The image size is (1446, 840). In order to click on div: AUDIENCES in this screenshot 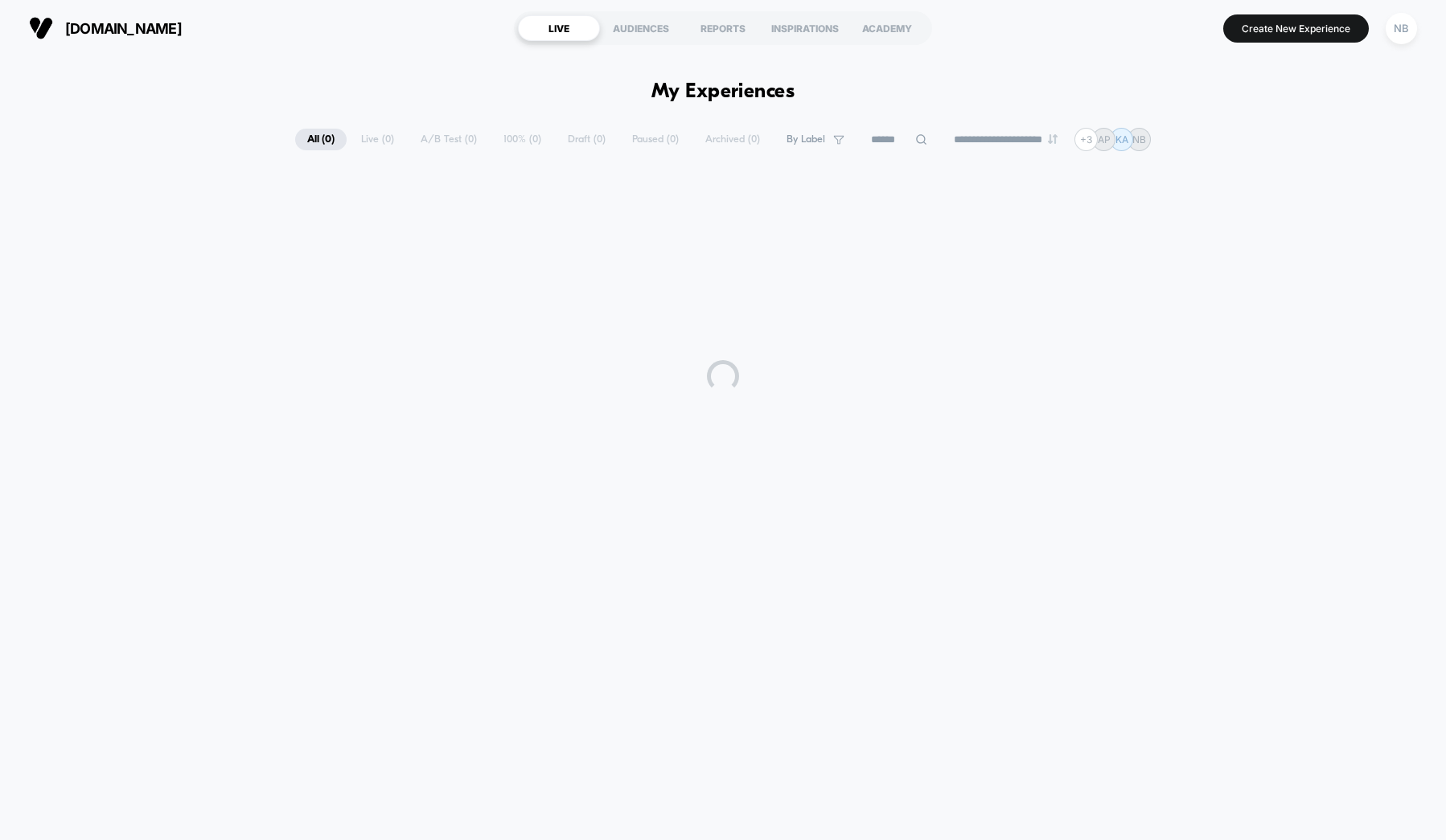, I will do `click(641, 28)`.